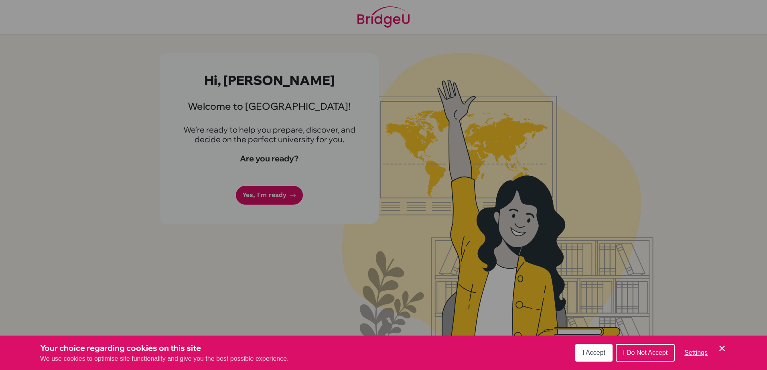 The width and height of the screenshot is (767, 370). Describe the element at coordinates (164, 359) in the screenshot. I see `p: We use cookies to optimise site functionality and give you the best possible experience.` at that location.